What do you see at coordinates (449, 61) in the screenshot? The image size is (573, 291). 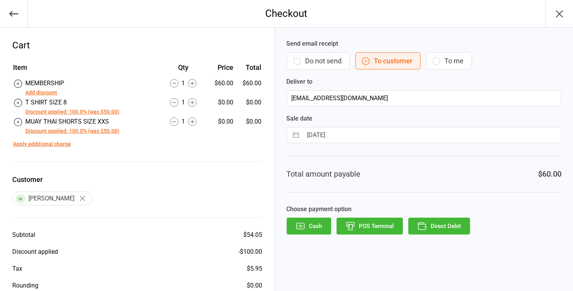 I see `button: To me` at bounding box center [449, 61].